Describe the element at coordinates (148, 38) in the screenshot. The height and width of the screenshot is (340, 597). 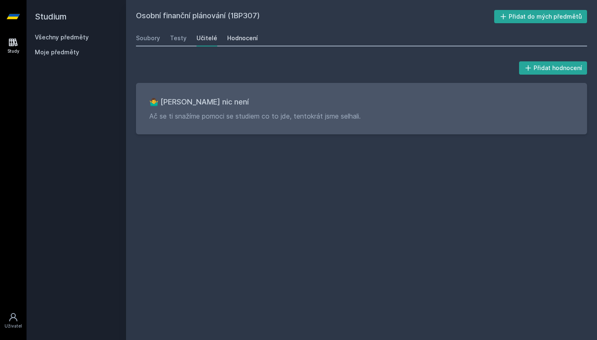
I see `div: Soubory` at that location.